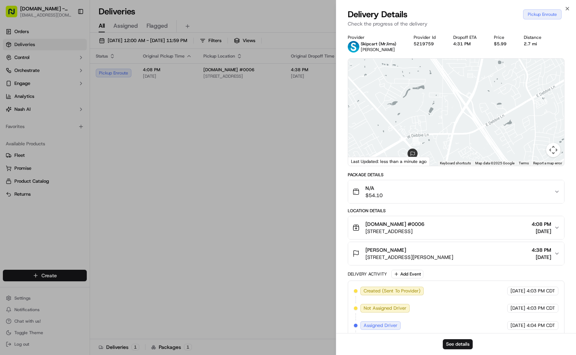 The width and height of the screenshot is (576, 355). Describe the element at coordinates (378, 14) in the screenshot. I see `span: Delivery Details` at that location.